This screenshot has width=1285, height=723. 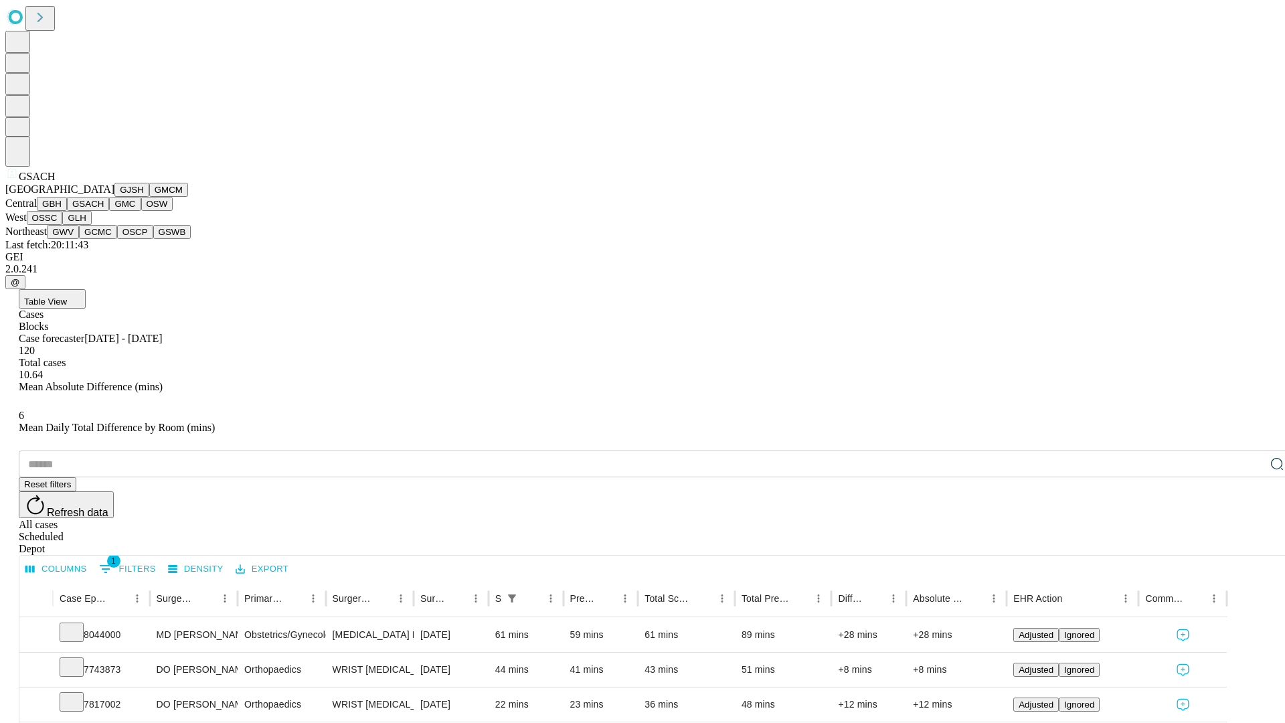 What do you see at coordinates (125, 203) in the screenshot?
I see `button: GMC` at bounding box center [125, 203].